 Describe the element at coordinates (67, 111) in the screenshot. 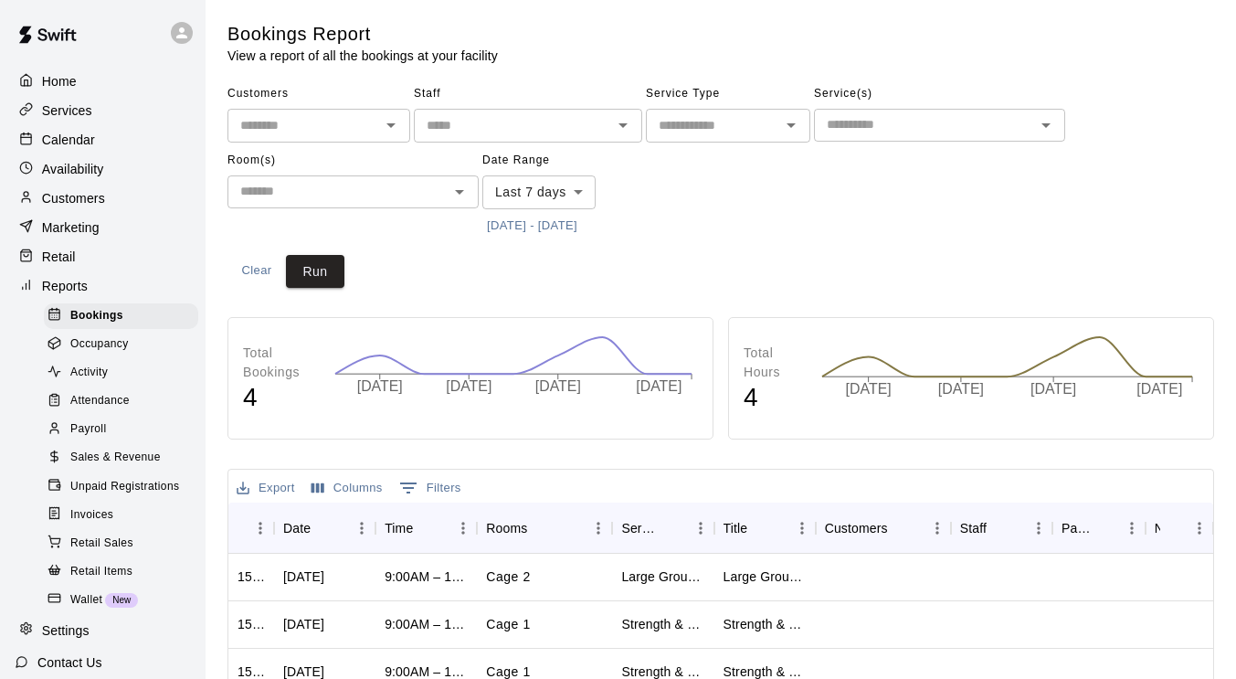

I see `p: Services` at that location.